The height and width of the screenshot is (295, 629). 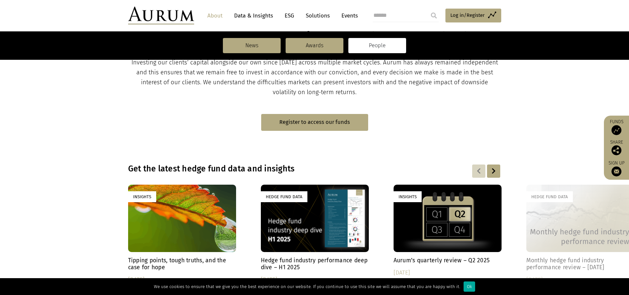 What do you see at coordinates (161, 16) in the screenshot?
I see `img: Aurum` at bounding box center [161, 16].